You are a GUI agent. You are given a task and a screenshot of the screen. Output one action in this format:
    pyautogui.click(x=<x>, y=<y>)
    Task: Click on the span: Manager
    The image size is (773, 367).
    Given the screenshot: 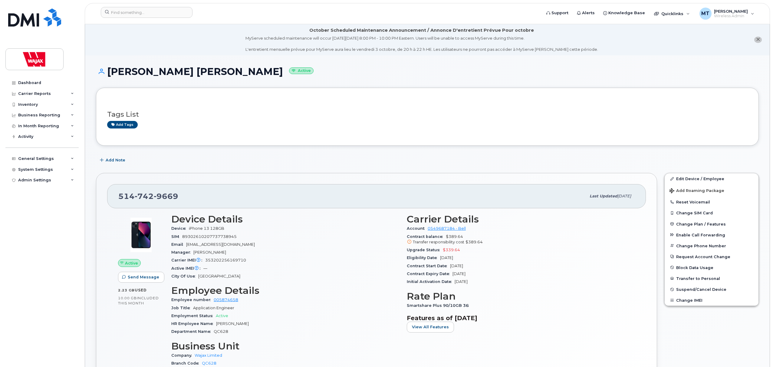 What is the action you would take?
    pyautogui.click(x=182, y=252)
    